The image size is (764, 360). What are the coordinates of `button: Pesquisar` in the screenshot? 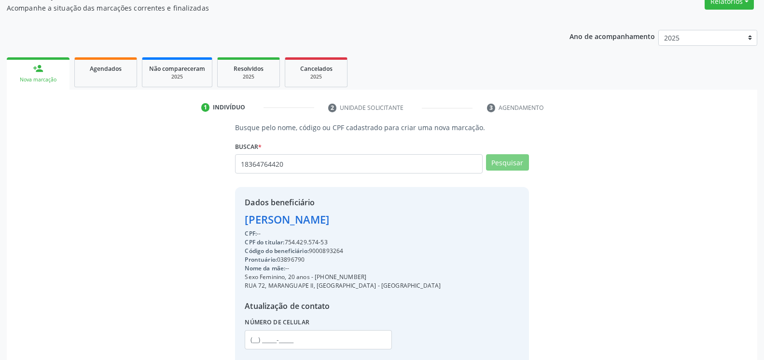 It's located at (507, 163).